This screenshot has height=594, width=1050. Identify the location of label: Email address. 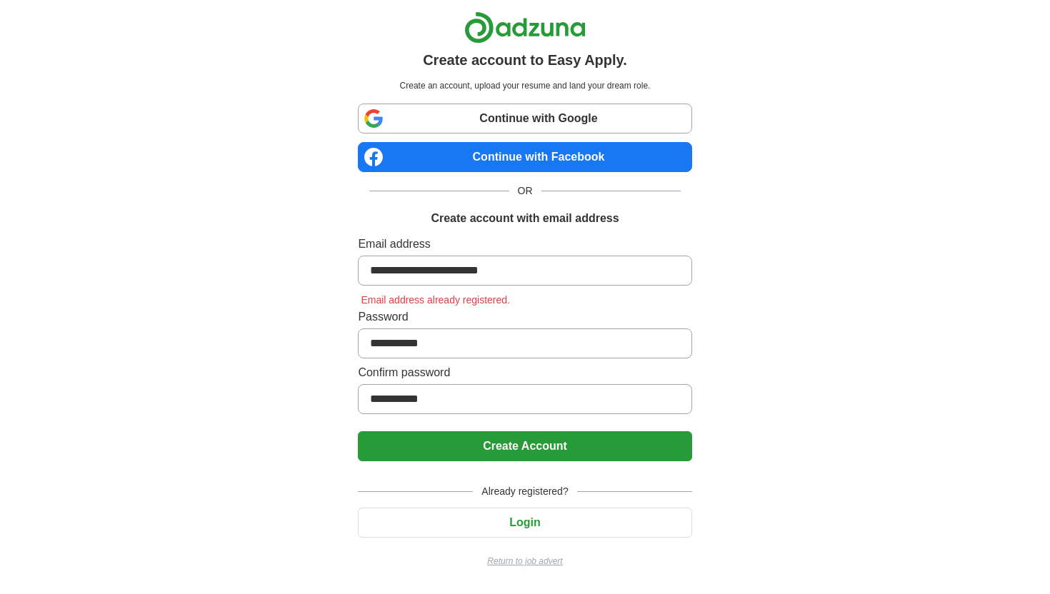
(524, 244).